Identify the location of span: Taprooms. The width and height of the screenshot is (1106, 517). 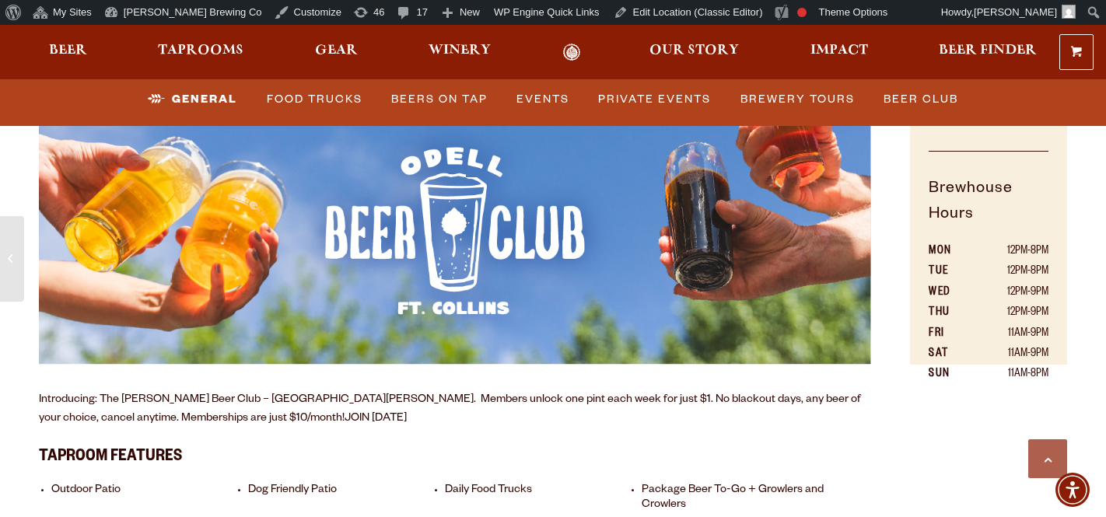
(201, 51).